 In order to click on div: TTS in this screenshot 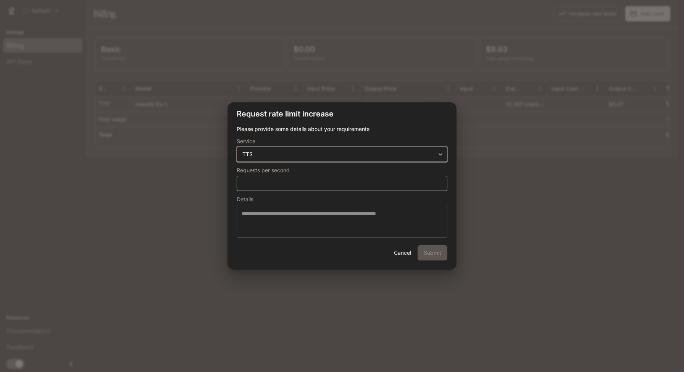, I will do `click(342, 154)`.